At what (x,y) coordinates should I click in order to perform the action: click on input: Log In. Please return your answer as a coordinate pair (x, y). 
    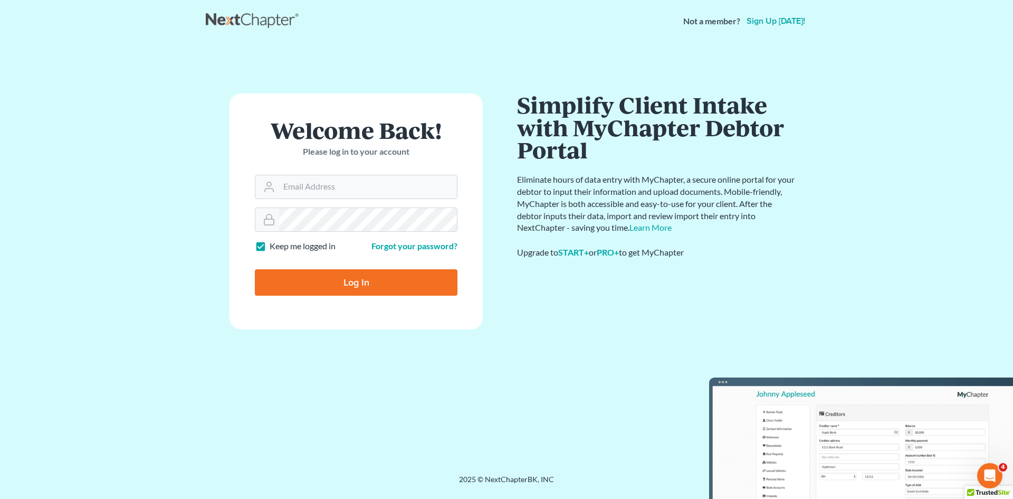
    Looking at the image, I should click on (356, 282).